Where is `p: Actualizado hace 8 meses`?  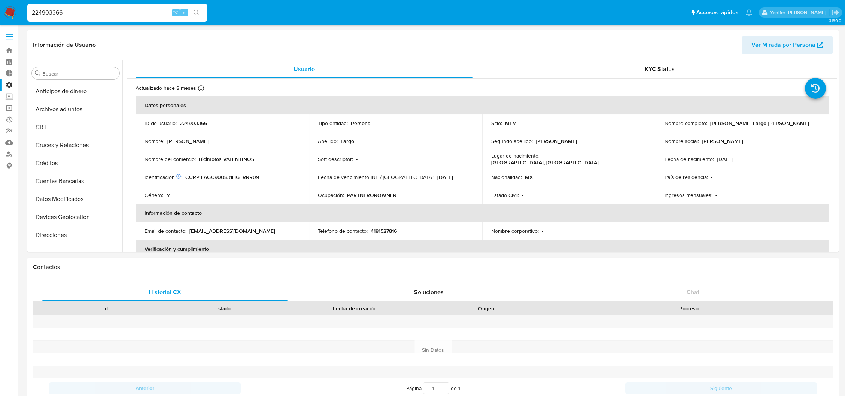 p: Actualizado hace 8 meses is located at coordinates (166, 88).